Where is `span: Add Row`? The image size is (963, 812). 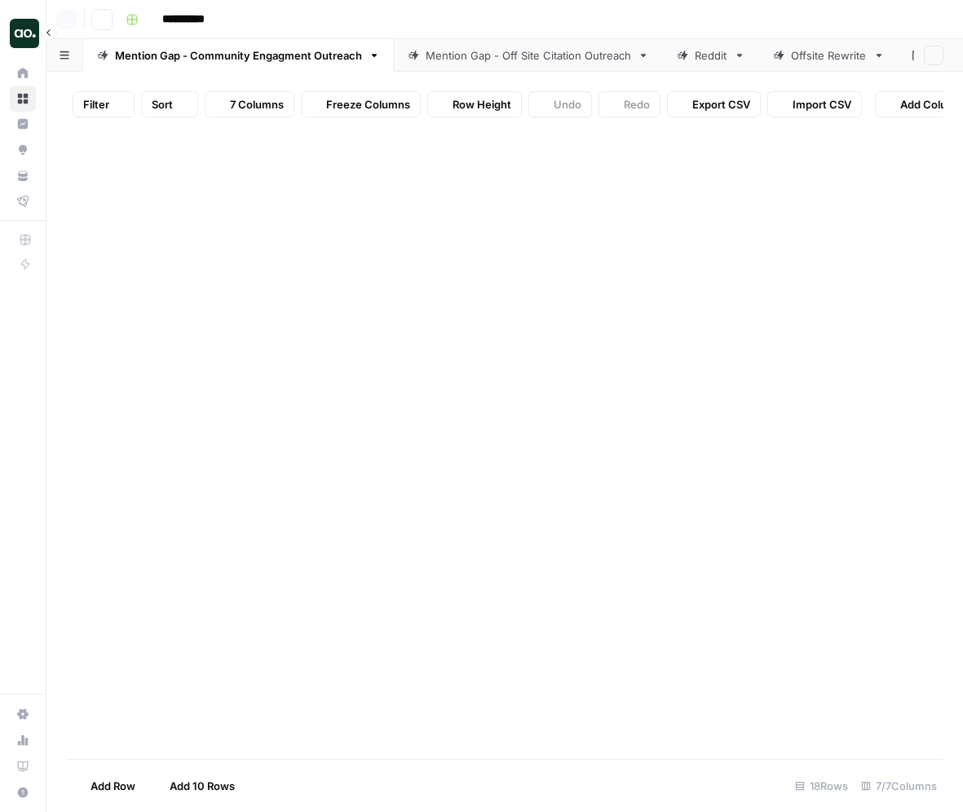 span: Add Row is located at coordinates (113, 786).